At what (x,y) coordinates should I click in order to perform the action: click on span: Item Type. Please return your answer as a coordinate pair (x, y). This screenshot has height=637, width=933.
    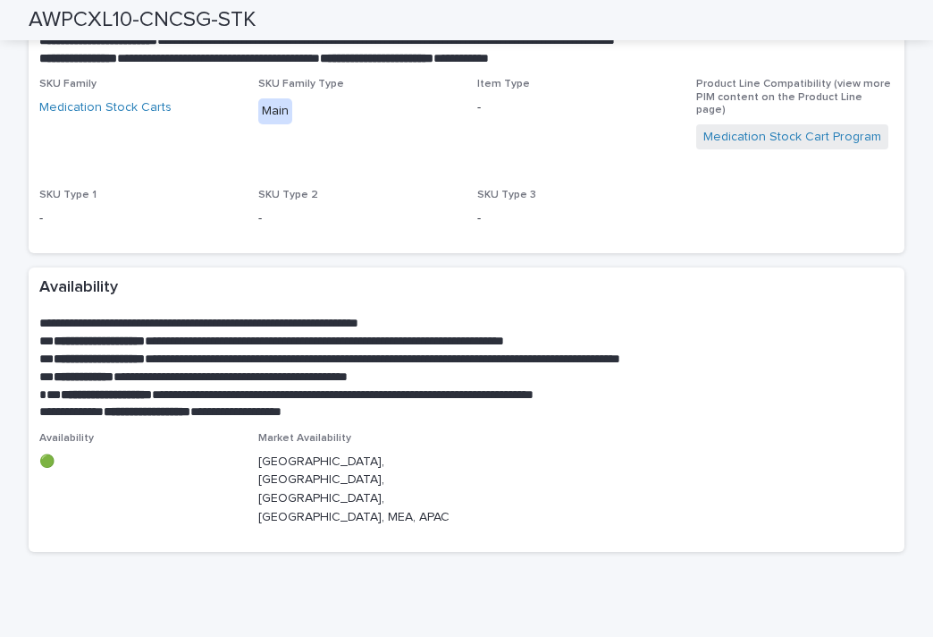
    Looking at the image, I should click on (503, 84).